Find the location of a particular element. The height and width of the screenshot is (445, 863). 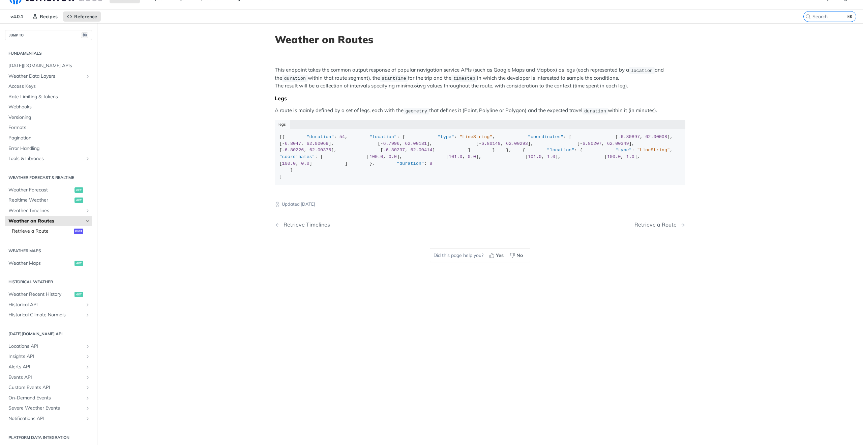

button: Show subpages for On-Demand Events is located at coordinates (88, 398).